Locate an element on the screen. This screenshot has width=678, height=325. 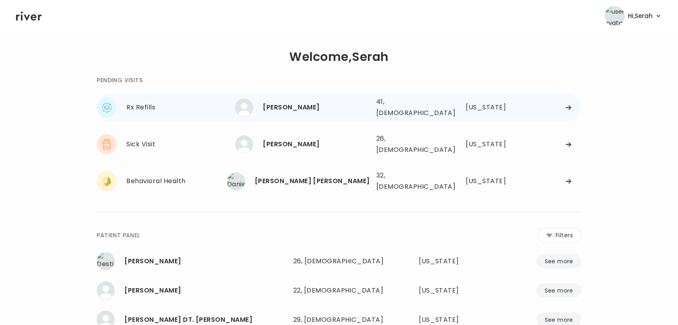
div: Destiny Ford is located at coordinates (205, 261).